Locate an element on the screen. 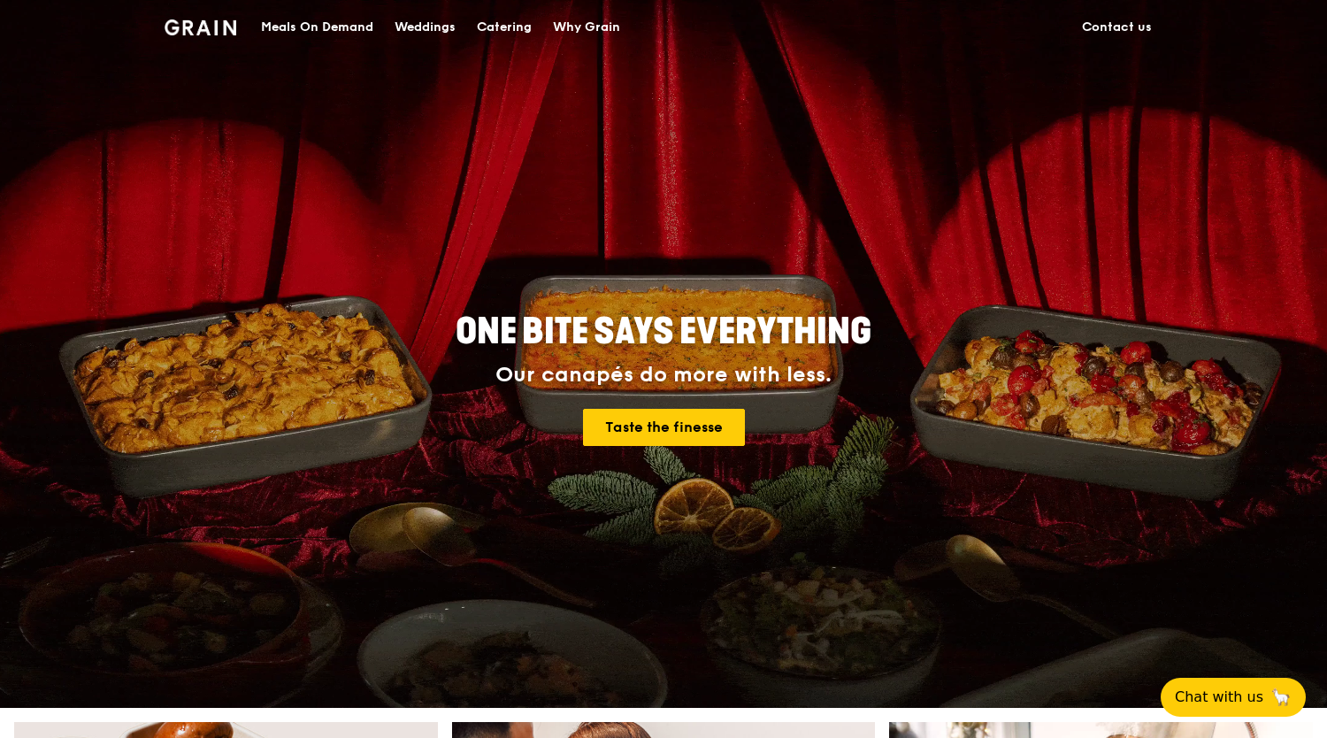 This screenshot has height=738, width=1327. div: Catering is located at coordinates (504, 27).